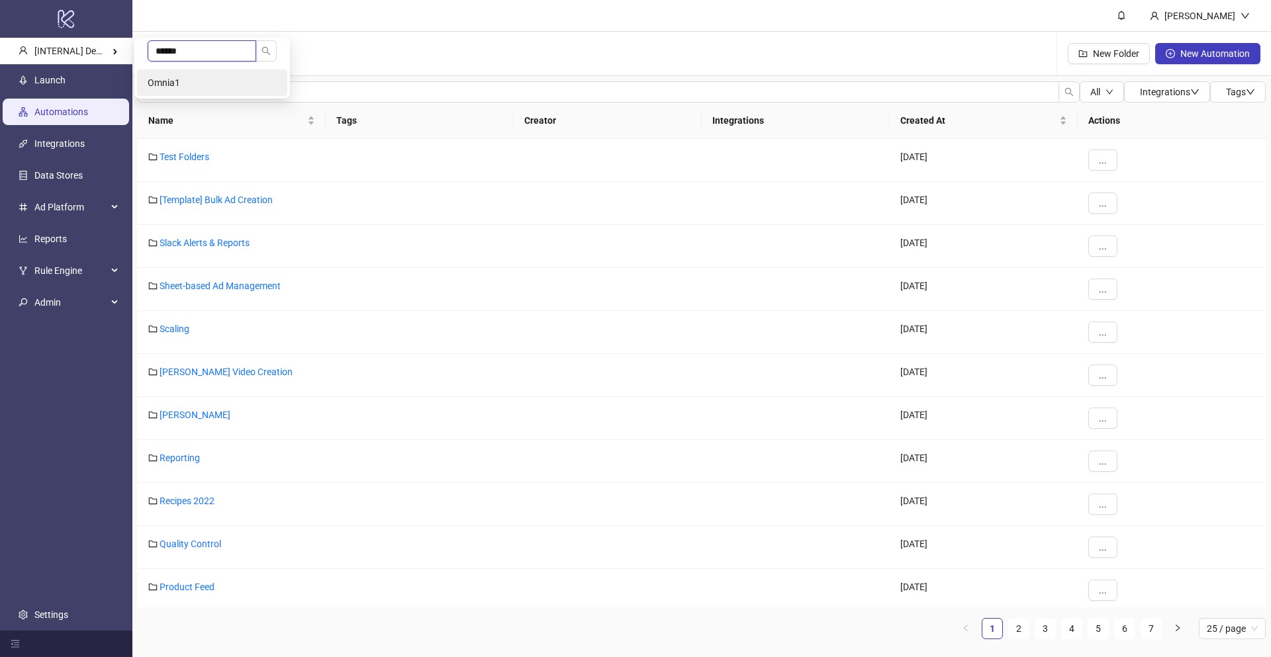 This screenshot has width=1271, height=657. I want to click on a: [Template] Bulk Ad Creation, so click(216, 200).